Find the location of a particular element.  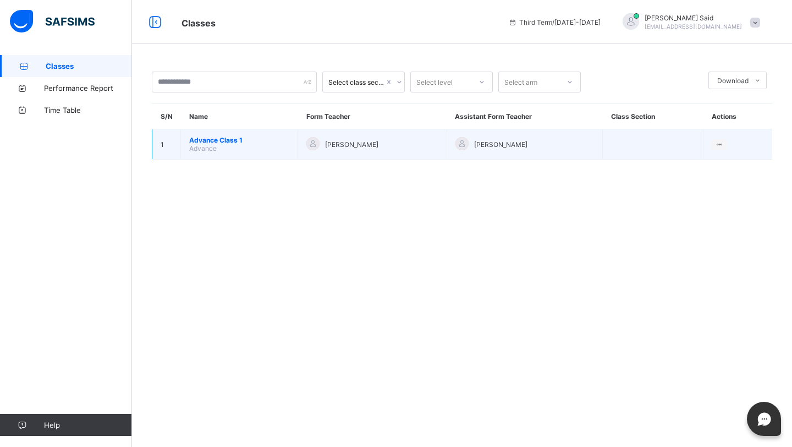

span: Performance Report is located at coordinates (88, 88).